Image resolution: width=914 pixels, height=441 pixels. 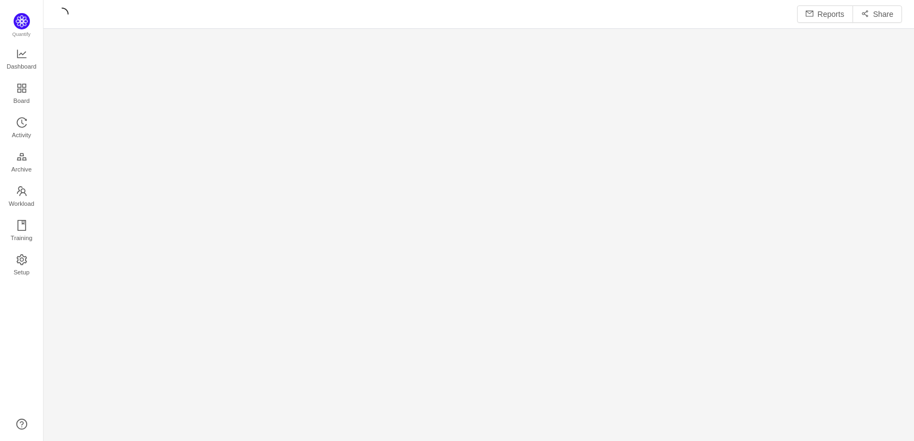 What do you see at coordinates (22, 225) in the screenshot?
I see `i: icon: book` at bounding box center [22, 225].